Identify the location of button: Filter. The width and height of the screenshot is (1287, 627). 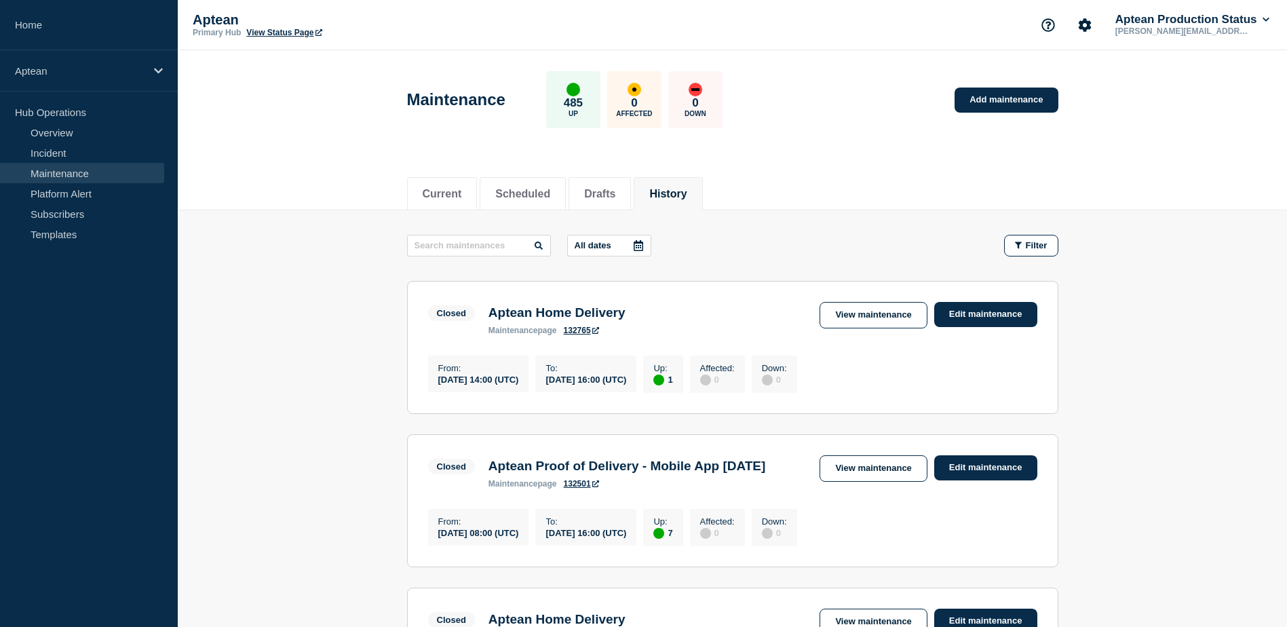
(1031, 246).